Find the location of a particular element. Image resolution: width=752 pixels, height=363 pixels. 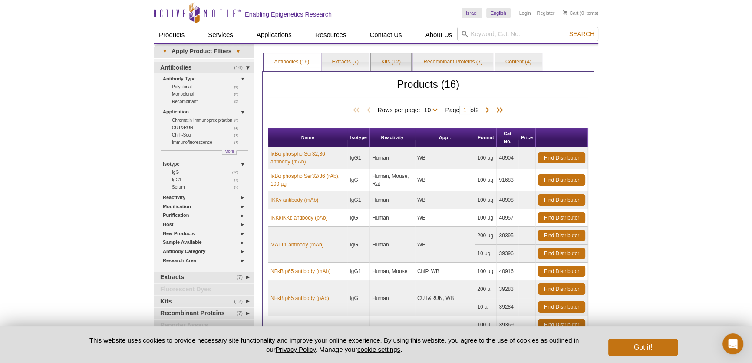

span: (10) is located at coordinates (238, 172).